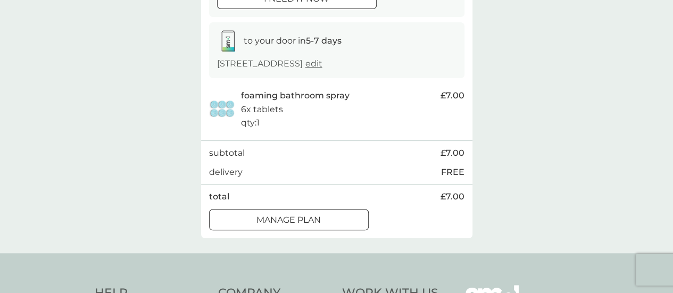 The height and width of the screenshot is (293, 673). Describe the element at coordinates (219, 197) in the screenshot. I see `p: total` at that location.